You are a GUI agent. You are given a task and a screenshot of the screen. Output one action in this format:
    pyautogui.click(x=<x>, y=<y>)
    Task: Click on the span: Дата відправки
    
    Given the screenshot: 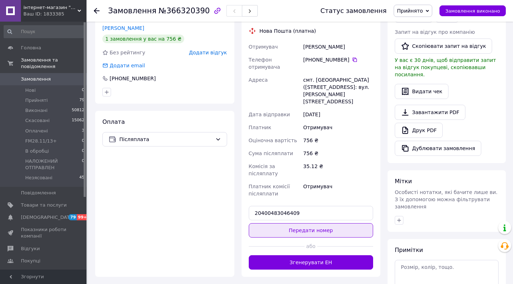 What is the action you would take?
    pyautogui.click(x=269, y=115)
    